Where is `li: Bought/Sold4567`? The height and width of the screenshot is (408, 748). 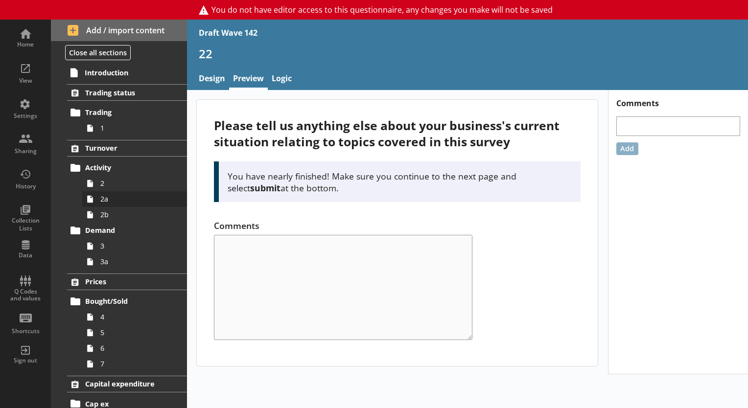
li: Bought/Sold4567 is located at coordinates (129, 333).